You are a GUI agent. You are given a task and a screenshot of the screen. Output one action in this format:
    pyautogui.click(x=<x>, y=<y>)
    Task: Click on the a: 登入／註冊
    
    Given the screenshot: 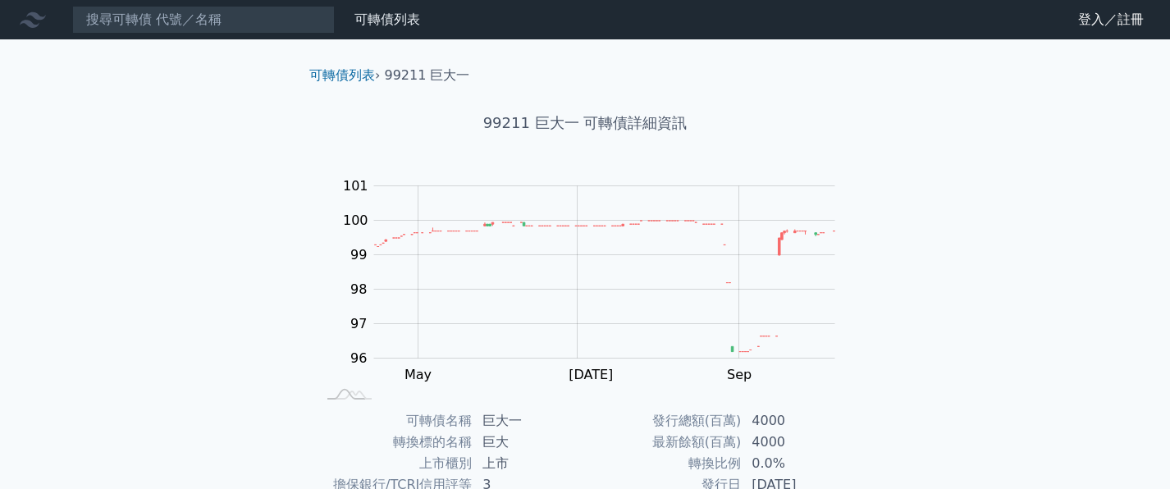 What is the action you would take?
    pyautogui.click(x=1111, y=20)
    